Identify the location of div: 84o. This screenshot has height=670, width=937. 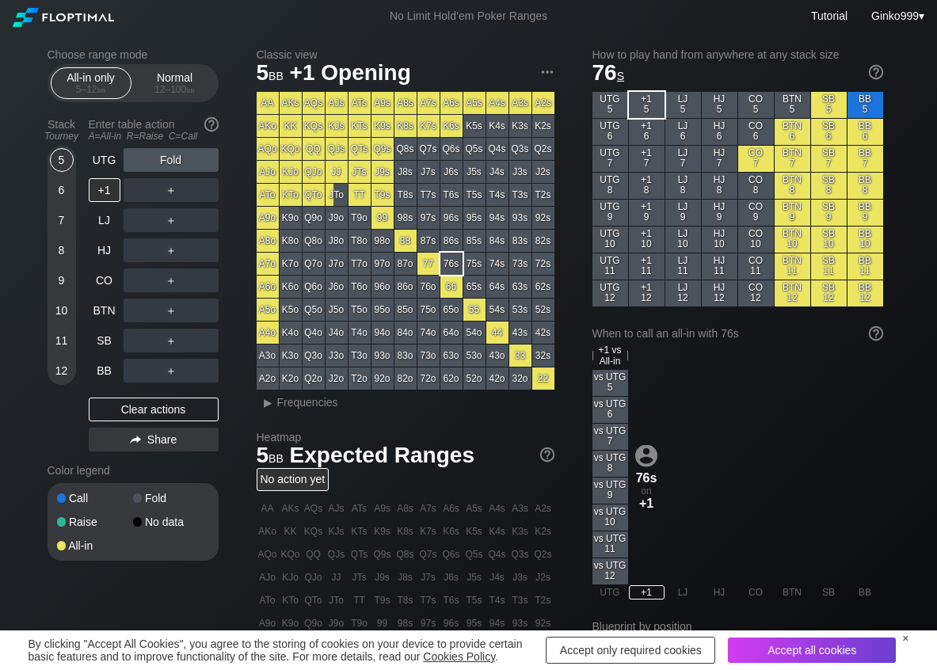
(405, 333).